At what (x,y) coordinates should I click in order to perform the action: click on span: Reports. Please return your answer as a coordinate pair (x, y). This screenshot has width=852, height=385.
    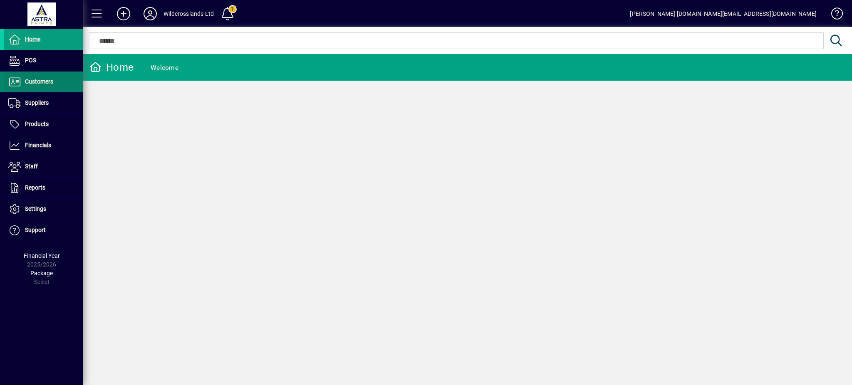
    Looking at the image, I should click on (35, 188).